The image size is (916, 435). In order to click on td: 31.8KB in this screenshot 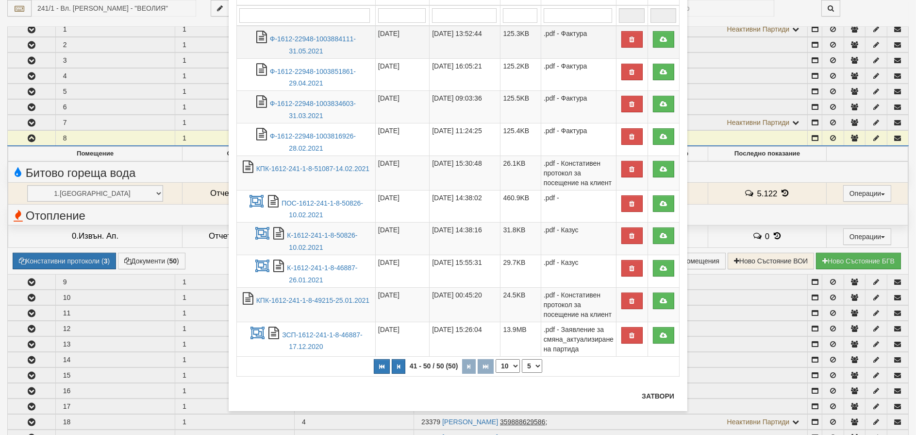, I will do `click(521, 238)`.